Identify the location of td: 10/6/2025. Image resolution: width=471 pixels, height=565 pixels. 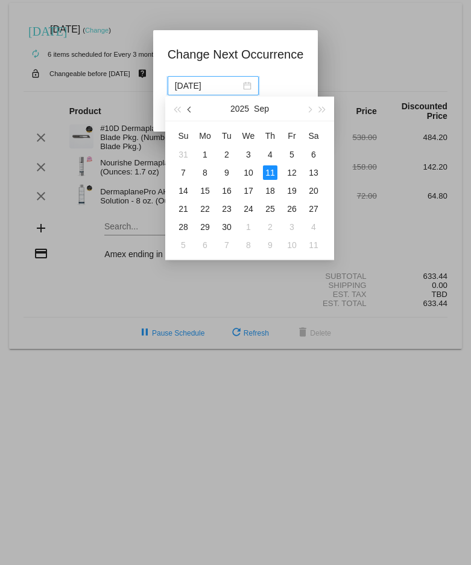
(205, 245).